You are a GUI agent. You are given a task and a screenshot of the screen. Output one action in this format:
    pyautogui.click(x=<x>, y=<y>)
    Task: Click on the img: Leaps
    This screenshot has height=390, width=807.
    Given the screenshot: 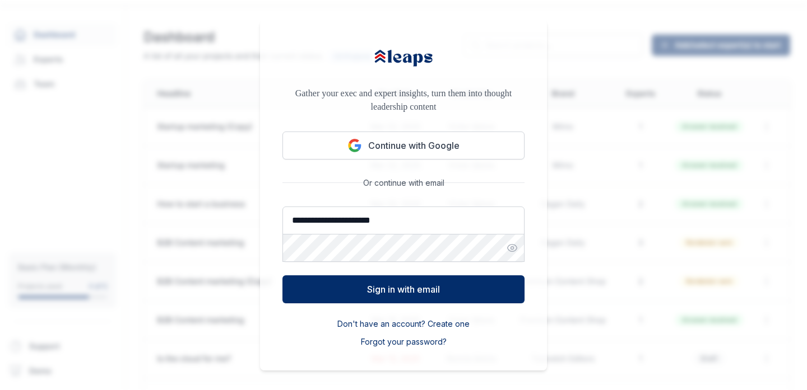 What is the action you would take?
    pyautogui.click(x=403, y=58)
    